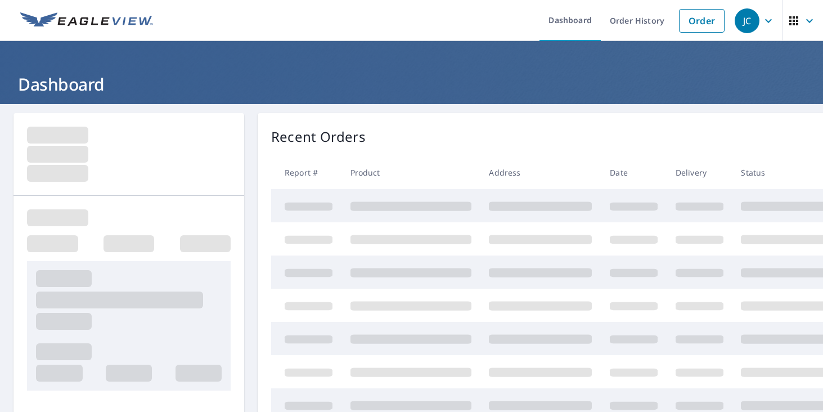 The height and width of the screenshot is (412, 823). What do you see at coordinates (411, 84) in the screenshot?
I see `h1: Dashboard` at bounding box center [411, 84].